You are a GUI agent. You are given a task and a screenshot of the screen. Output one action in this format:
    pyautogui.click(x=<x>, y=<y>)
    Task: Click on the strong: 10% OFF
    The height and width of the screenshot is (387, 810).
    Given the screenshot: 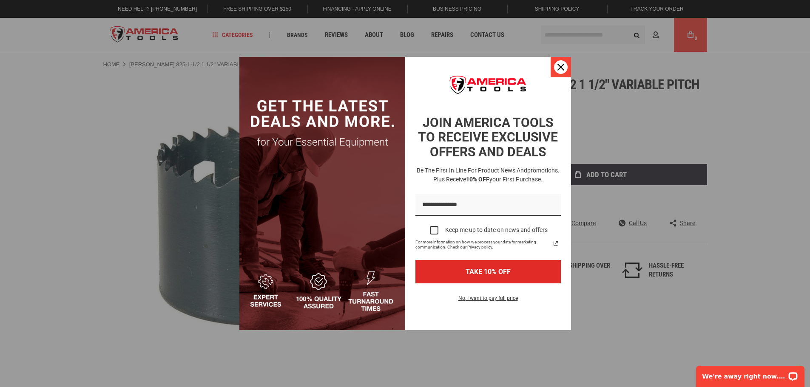 What is the action you would take?
    pyautogui.click(x=478, y=179)
    